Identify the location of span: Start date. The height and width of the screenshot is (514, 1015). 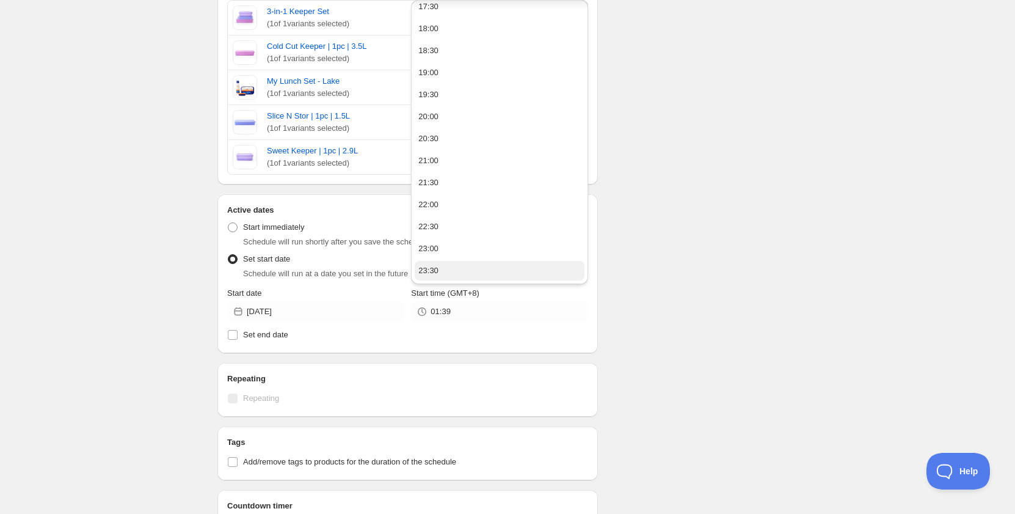
(244, 293).